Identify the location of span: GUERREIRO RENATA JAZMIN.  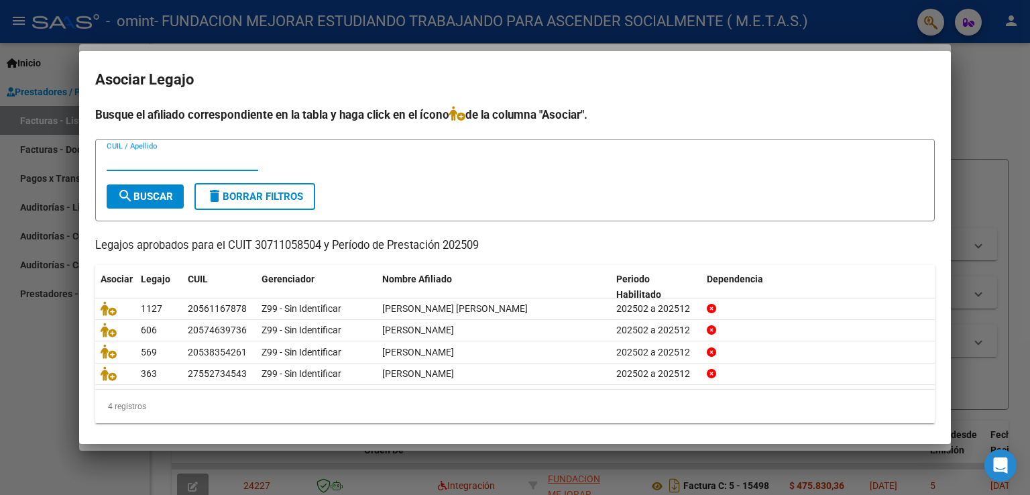
(418, 374).